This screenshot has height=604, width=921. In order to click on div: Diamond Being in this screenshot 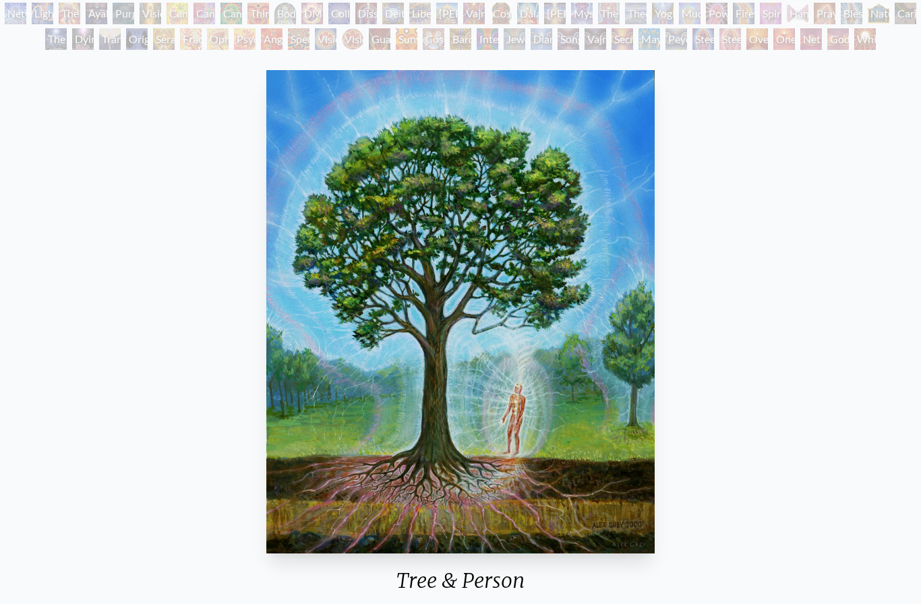, I will do `click(541, 39)`.